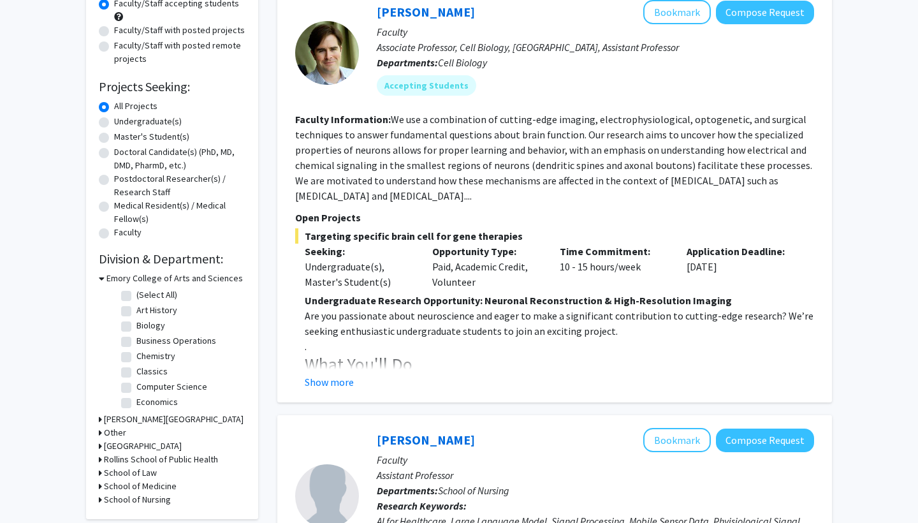 The image size is (918, 523). What do you see at coordinates (473, 490) in the screenshot?
I see `span: School of Nursing` at bounding box center [473, 490].